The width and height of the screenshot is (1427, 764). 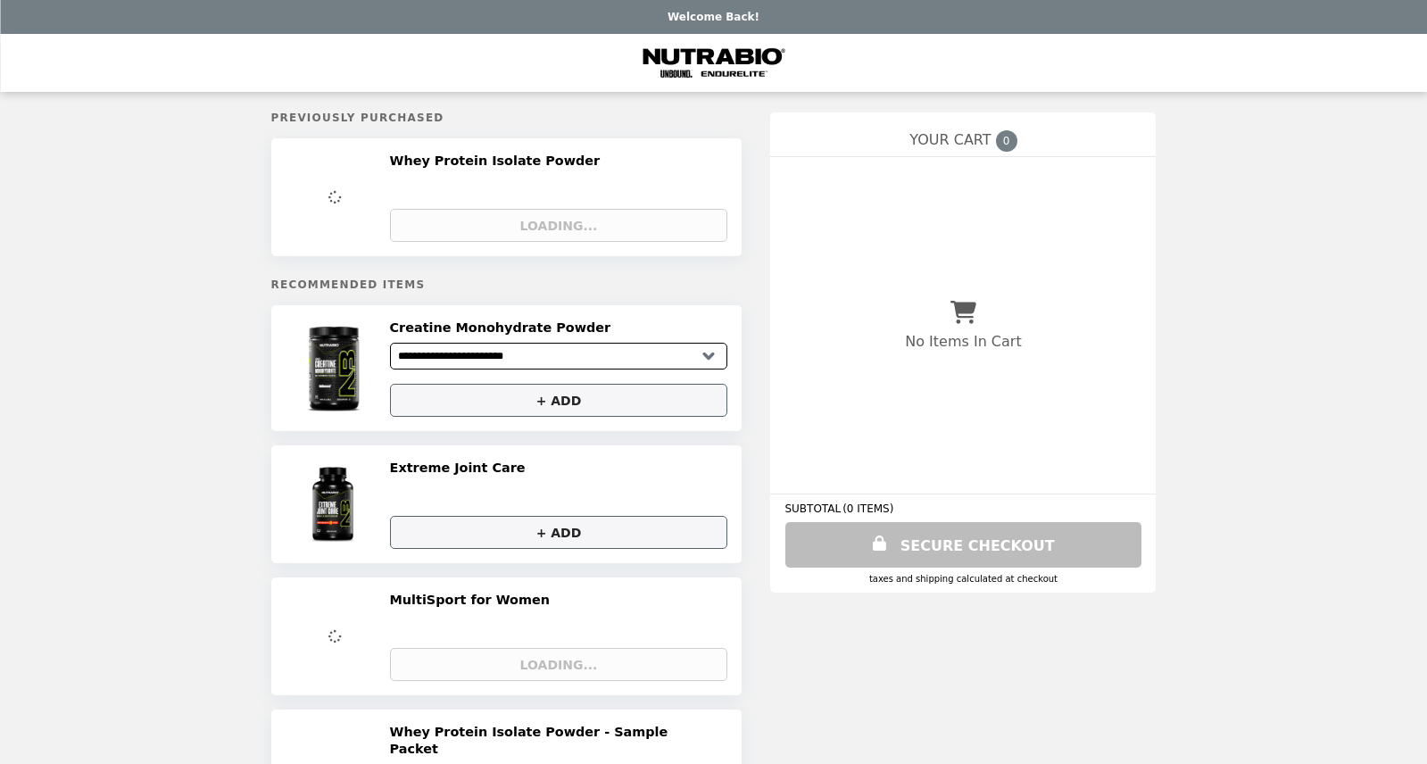 I want to click on h2: Extreme Joint Care, so click(x=461, y=468).